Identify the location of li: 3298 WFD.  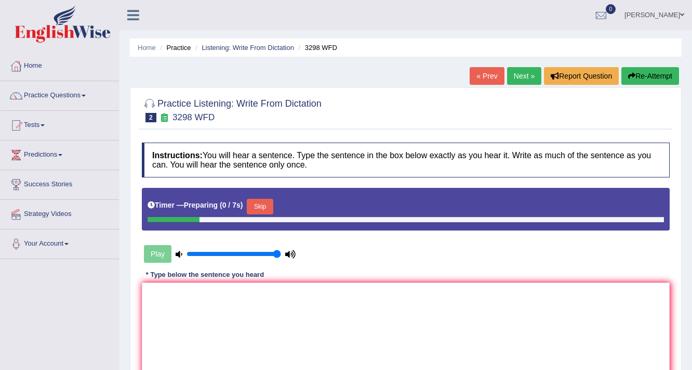
(317, 47).